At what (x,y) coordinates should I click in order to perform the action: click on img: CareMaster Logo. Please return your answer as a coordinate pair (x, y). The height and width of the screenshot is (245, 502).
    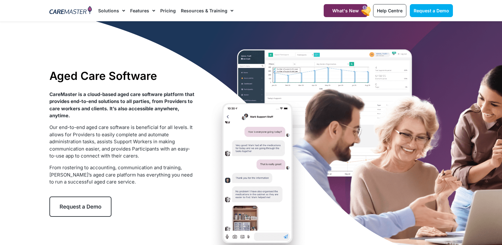
    Looking at the image, I should click on (71, 11).